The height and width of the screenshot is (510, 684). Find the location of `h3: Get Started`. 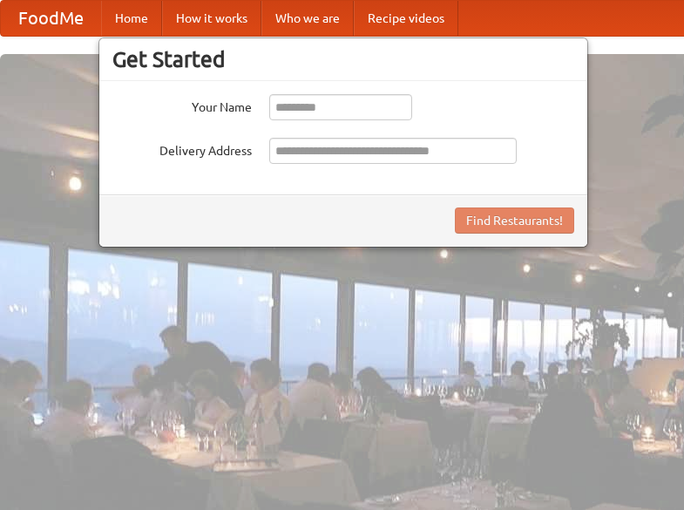

h3: Get Started is located at coordinates (343, 59).